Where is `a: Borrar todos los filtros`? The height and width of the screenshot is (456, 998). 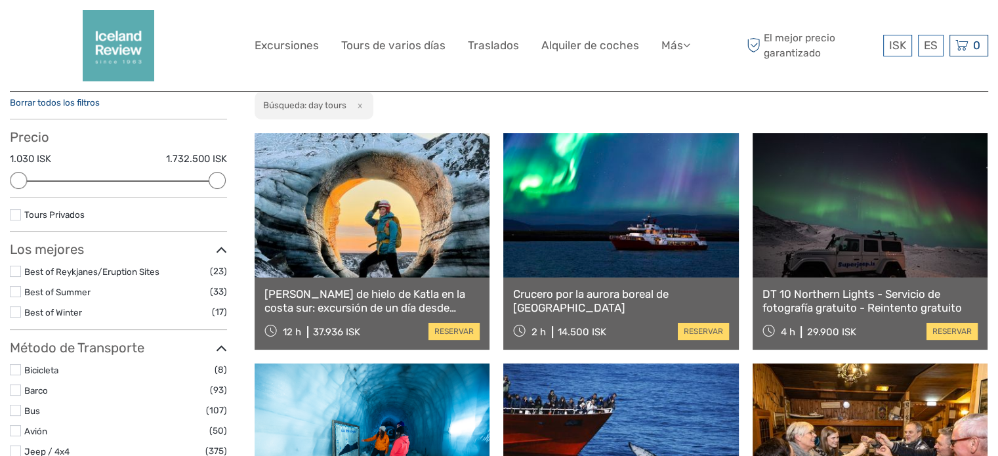
a: Borrar todos los filtros is located at coordinates (54, 102).